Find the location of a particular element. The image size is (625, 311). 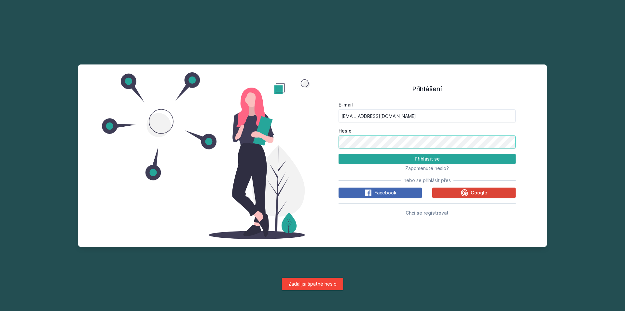

button: Facebook is located at coordinates (380, 193).